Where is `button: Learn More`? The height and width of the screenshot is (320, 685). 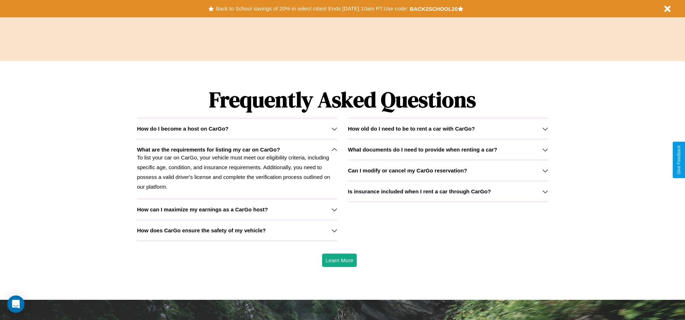 button: Learn More is located at coordinates (339, 260).